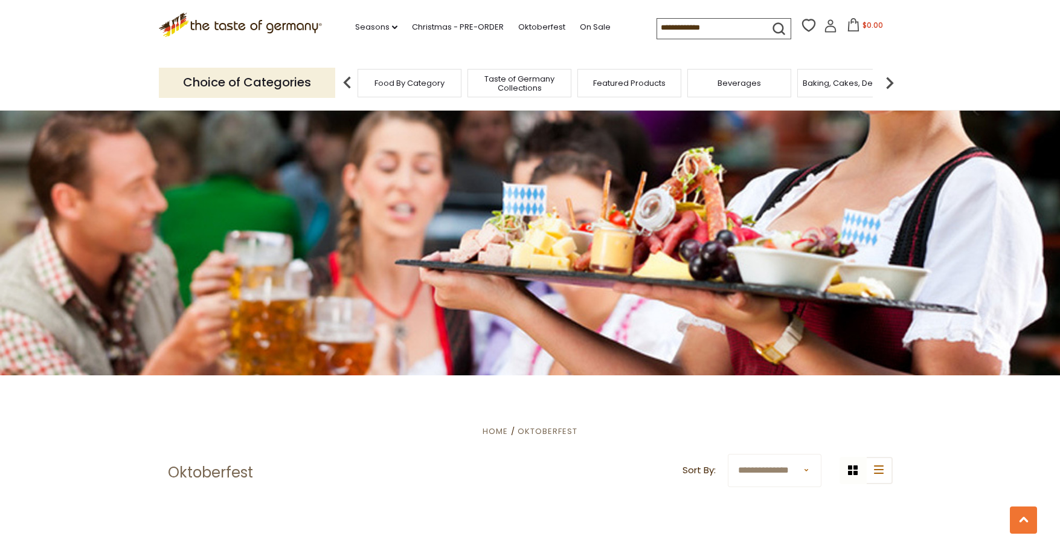  Describe the element at coordinates (247, 82) in the screenshot. I see `p: Choice of Categories` at that location.